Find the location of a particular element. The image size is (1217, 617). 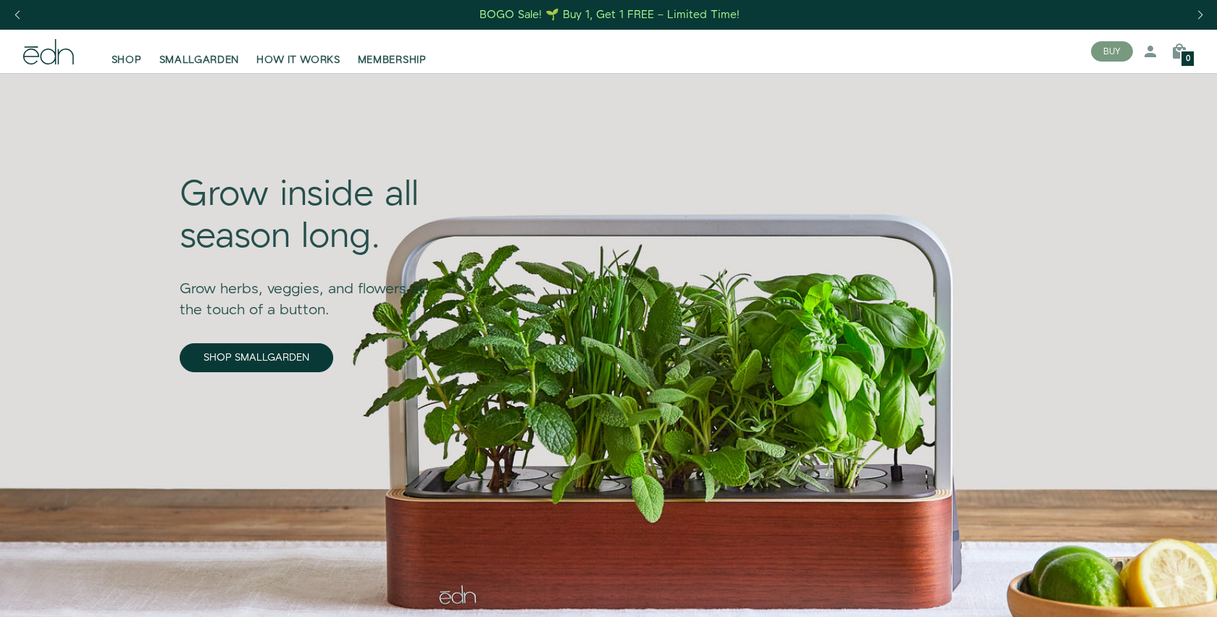

span: SHOP is located at coordinates (127, 60).